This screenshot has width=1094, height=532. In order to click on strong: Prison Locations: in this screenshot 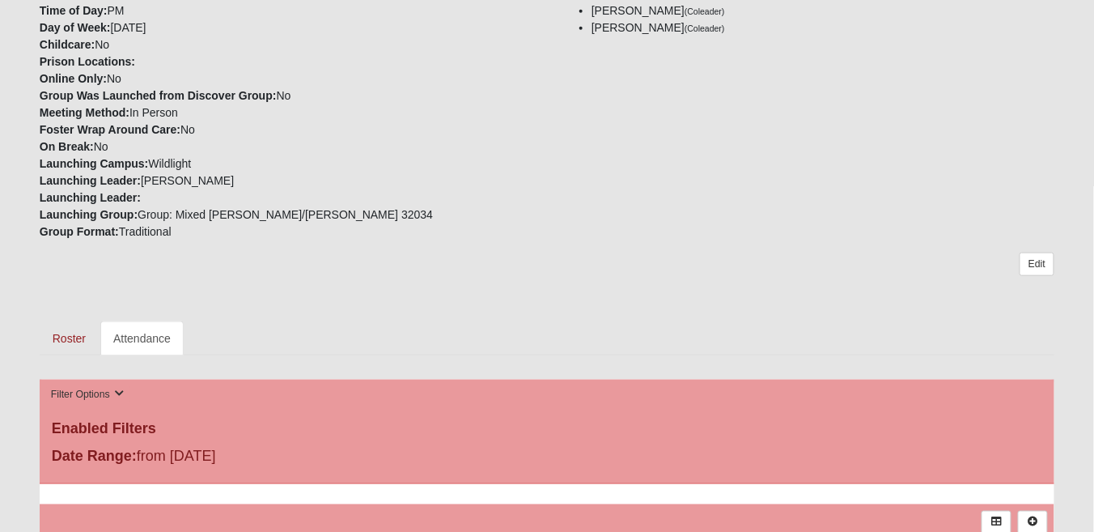, I will do `click(87, 61)`.